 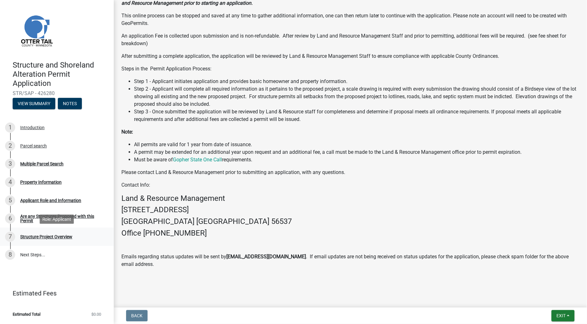 What do you see at coordinates (34, 104) in the screenshot?
I see `button: View Summary` at bounding box center [34, 104].